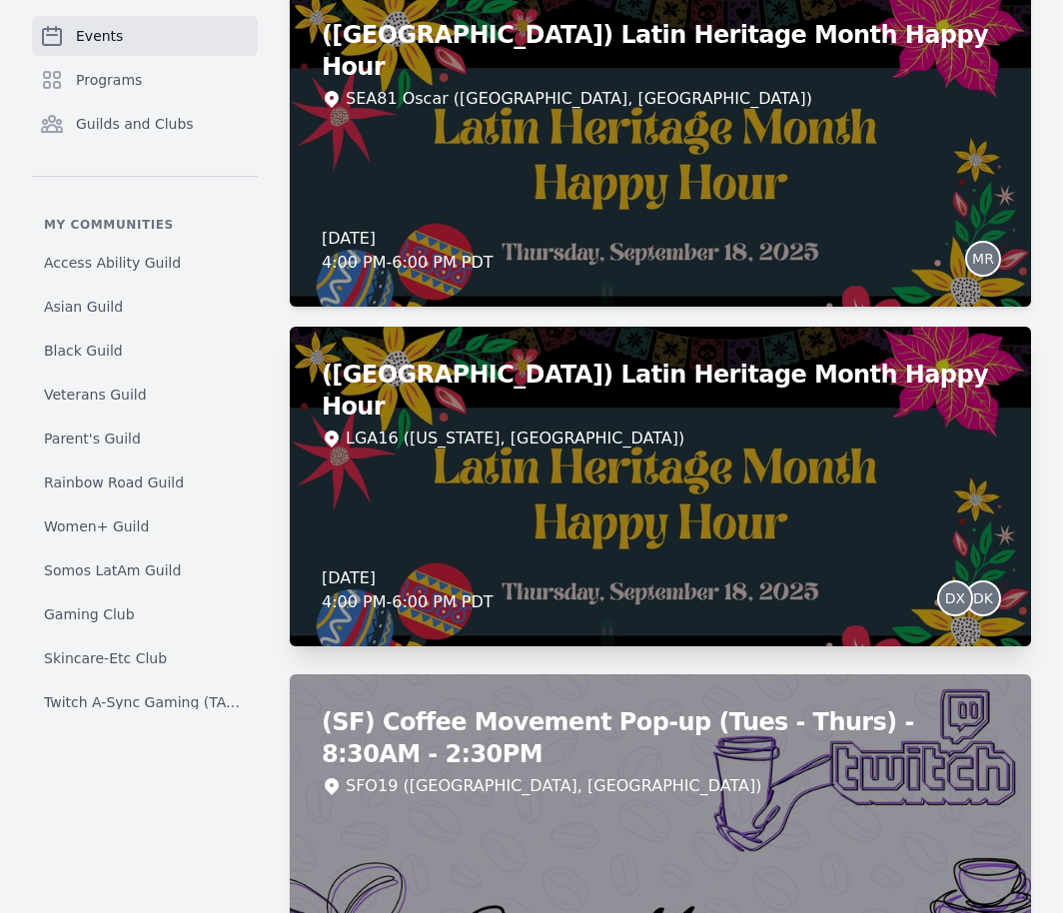 This screenshot has width=1063, height=913. What do you see at coordinates (145, 395) in the screenshot?
I see `a: Veterans Guild` at bounding box center [145, 395].